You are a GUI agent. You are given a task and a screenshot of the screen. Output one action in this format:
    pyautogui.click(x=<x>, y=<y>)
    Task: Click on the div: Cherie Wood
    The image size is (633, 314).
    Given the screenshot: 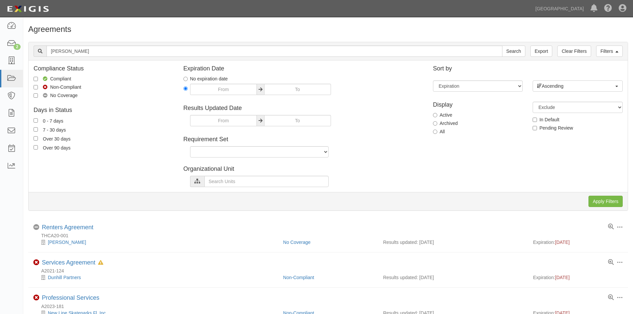 What is the action you would take?
    pyautogui.click(x=155, y=242)
    